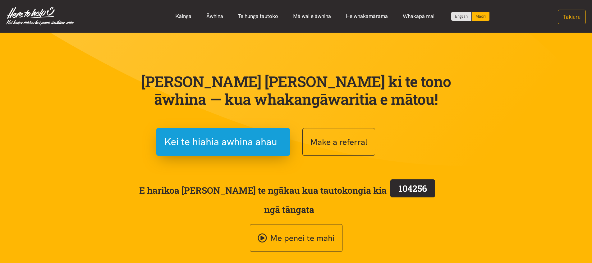  Describe the element at coordinates (572, 17) in the screenshot. I see `button: Takiuru` at that location.